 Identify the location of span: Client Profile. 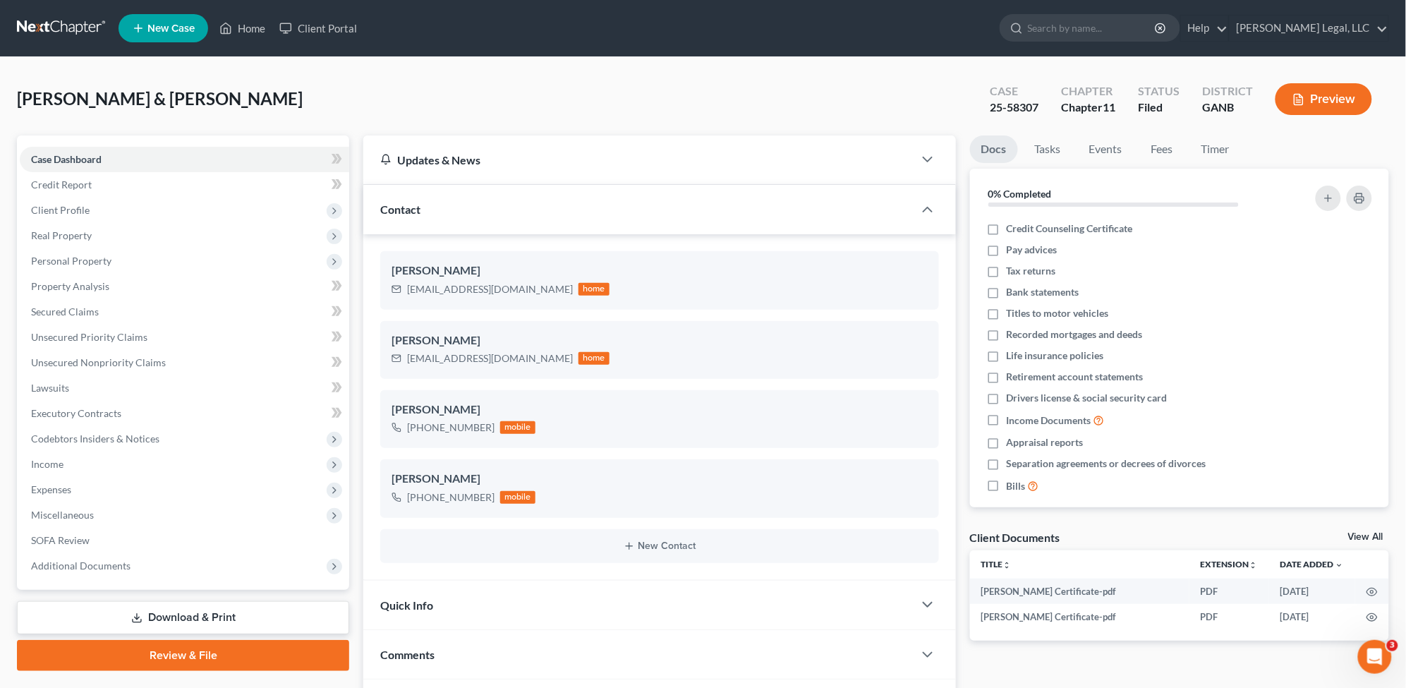
(60, 210).